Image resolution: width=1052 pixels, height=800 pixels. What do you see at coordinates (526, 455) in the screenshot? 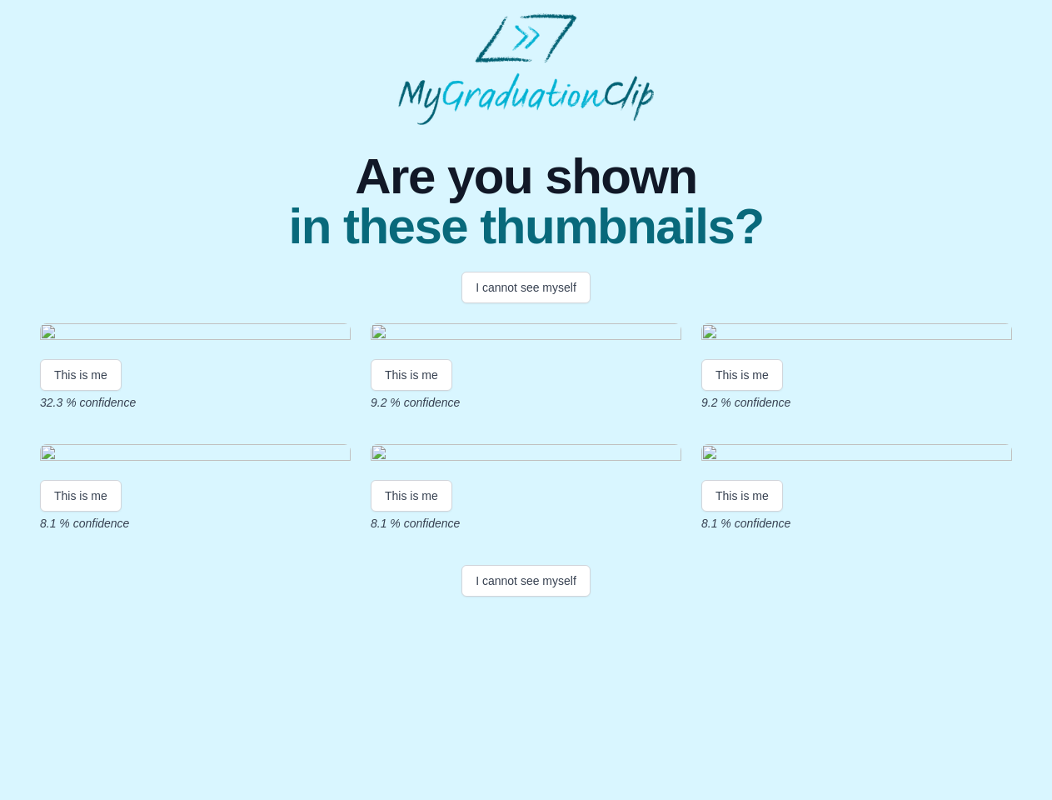
I see `img: 735a666f67dda6926e31490d14ec7a7494b8cff6.gif` at bounding box center [526, 455].